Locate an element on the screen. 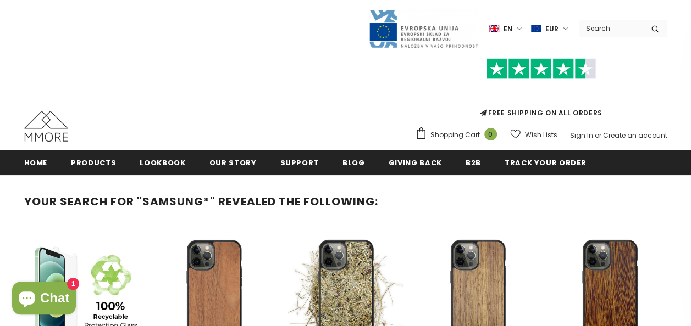 This screenshot has height=326, width=691. img: MMORE Cases is located at coordinates (46, 126).